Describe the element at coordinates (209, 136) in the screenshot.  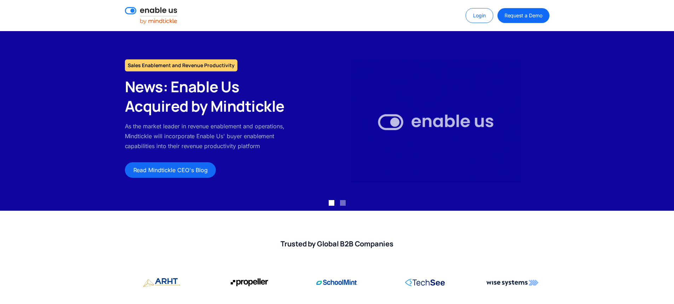
I see `p: As the market leader in revenue enablement and operations, Mindtickle will incorporate Enable Us'...` at that location.